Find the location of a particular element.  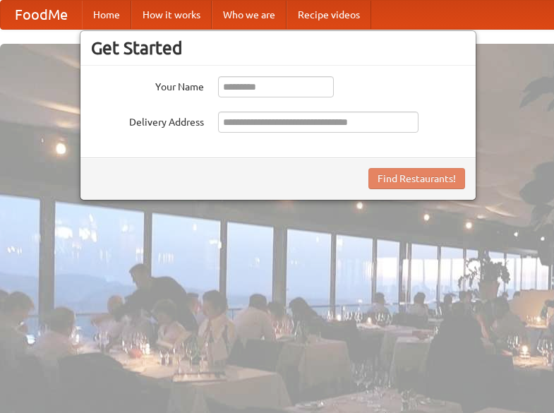

label: Your Name is located at coordinates (148, 85).